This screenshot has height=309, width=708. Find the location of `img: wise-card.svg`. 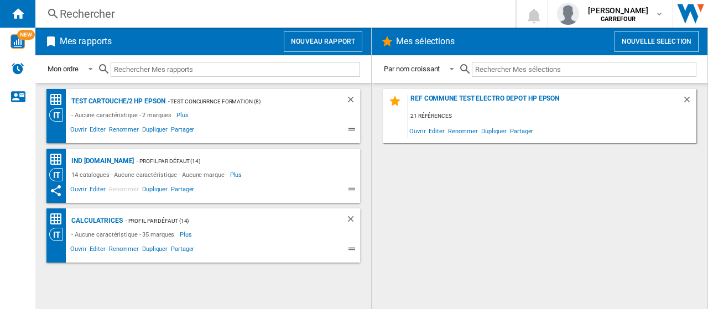

img: wise-card.svg is located at coordinates (18, 41).